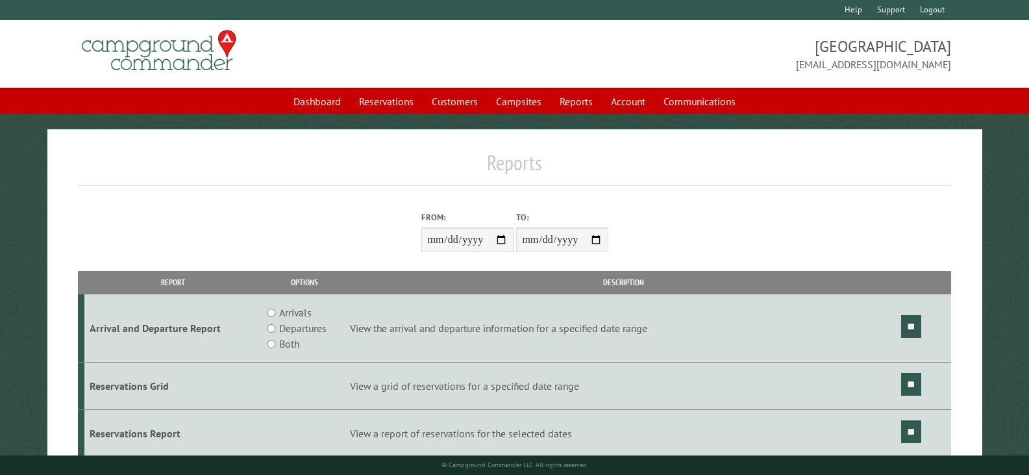 Image resolution: width=1029 pixels, height=475 pixels. What do you see at coordinates (295, 312) in the screenshot?
I see `label: Arrivals` at bounding box center [295, 312].